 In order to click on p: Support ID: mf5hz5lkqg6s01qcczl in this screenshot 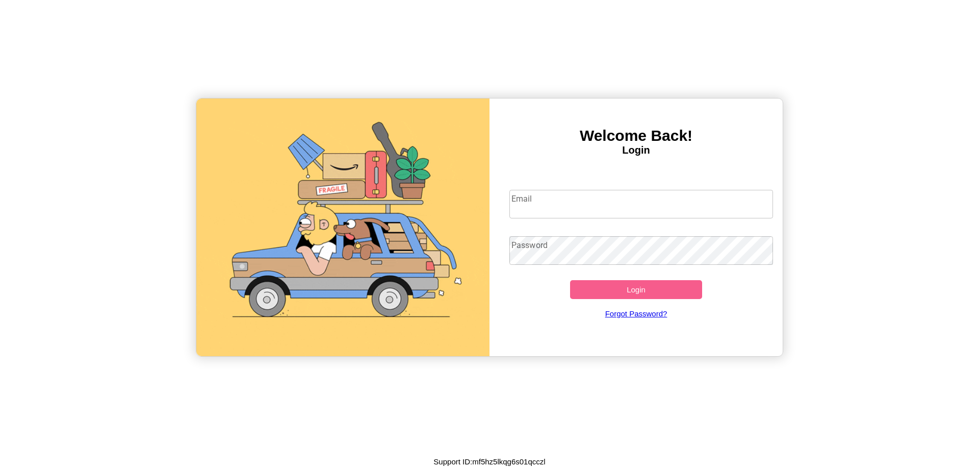, I will do `click(489, 461)`.